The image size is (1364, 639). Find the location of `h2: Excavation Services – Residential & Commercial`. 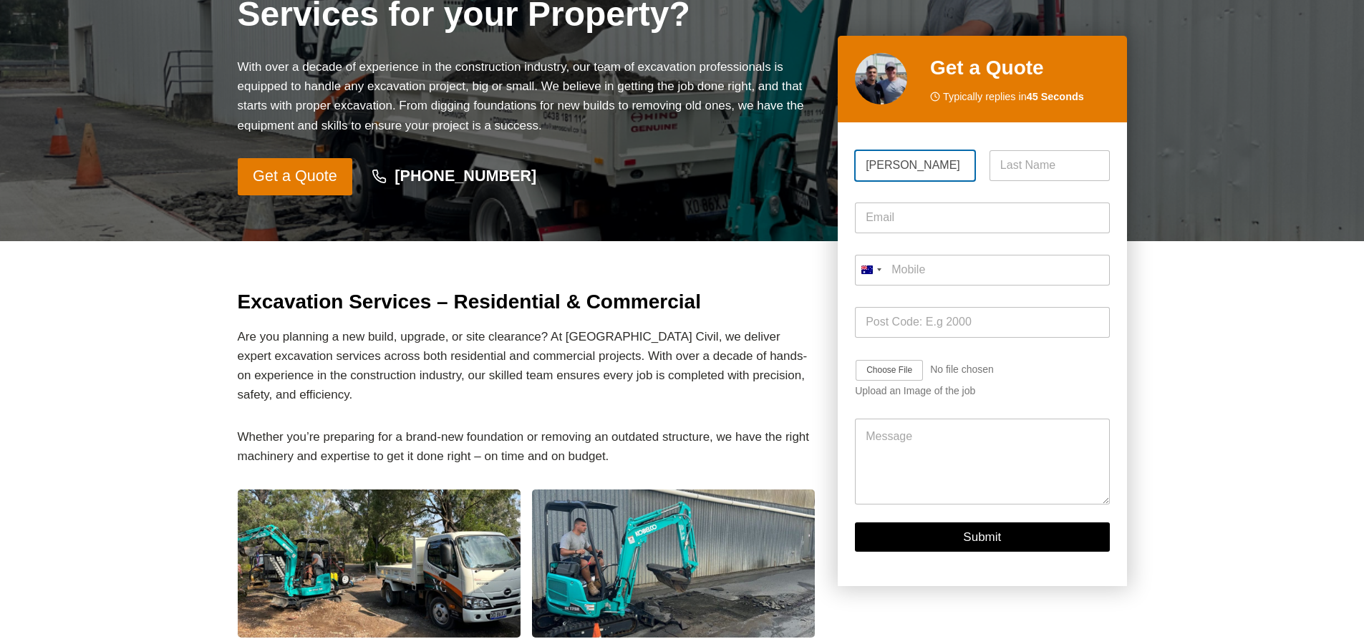

h2: Excavation Services – Residential & Commercial is located at coordinates (526, 302).